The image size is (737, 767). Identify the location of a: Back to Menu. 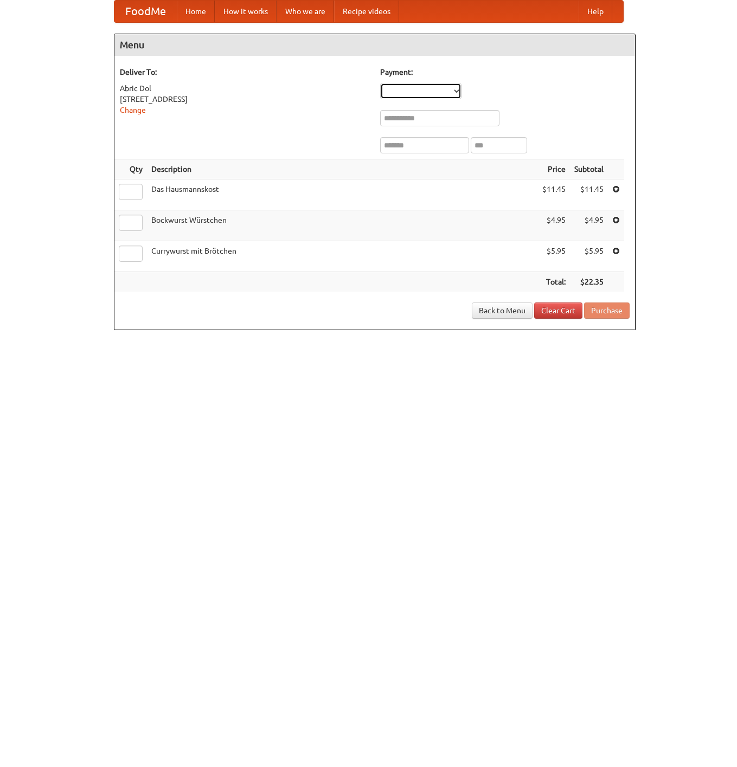
(502, 311).